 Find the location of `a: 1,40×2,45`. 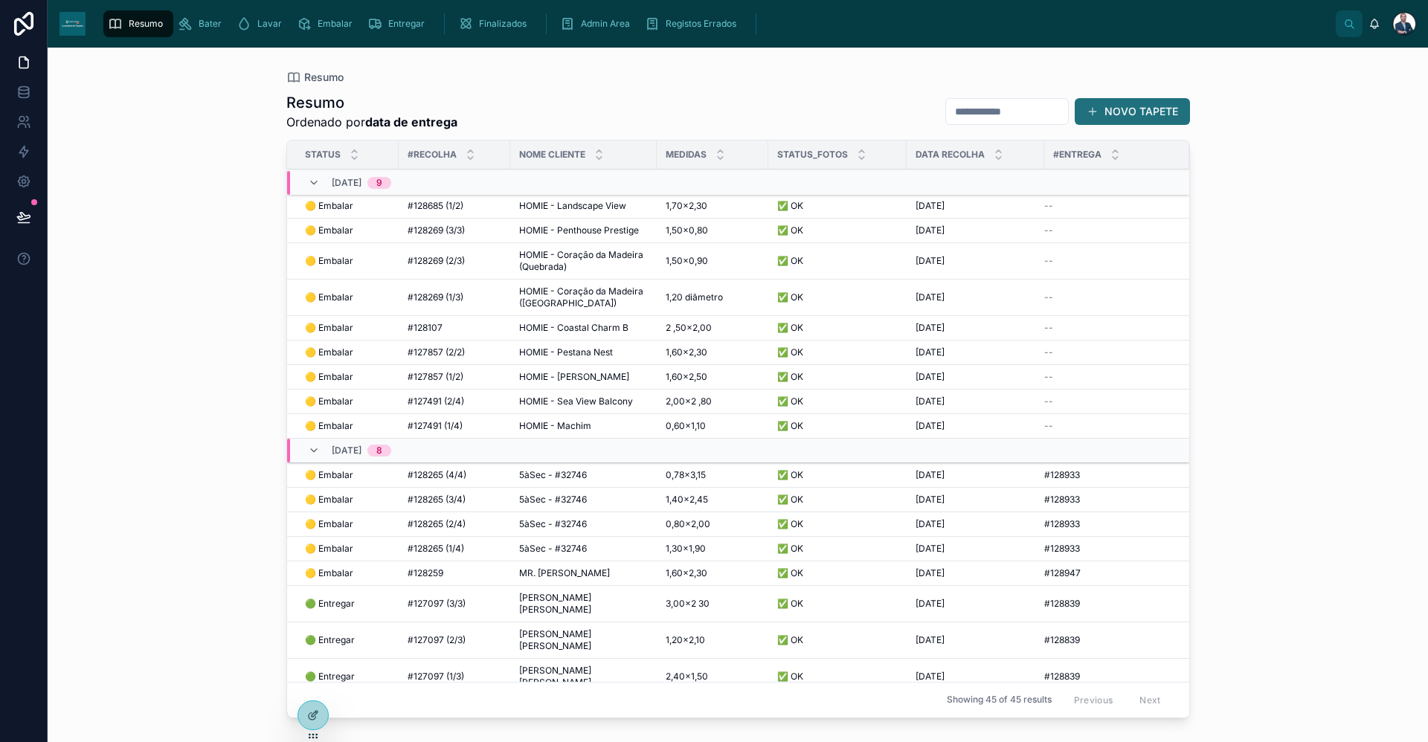

a: 1,40×2,45 is located at coordinates (712, 500).